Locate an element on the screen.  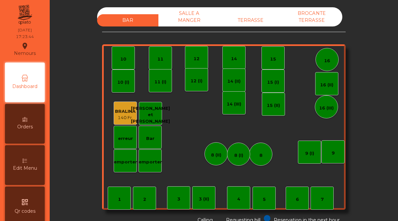
div: TERRASSE is located at coordinates (250, 20).